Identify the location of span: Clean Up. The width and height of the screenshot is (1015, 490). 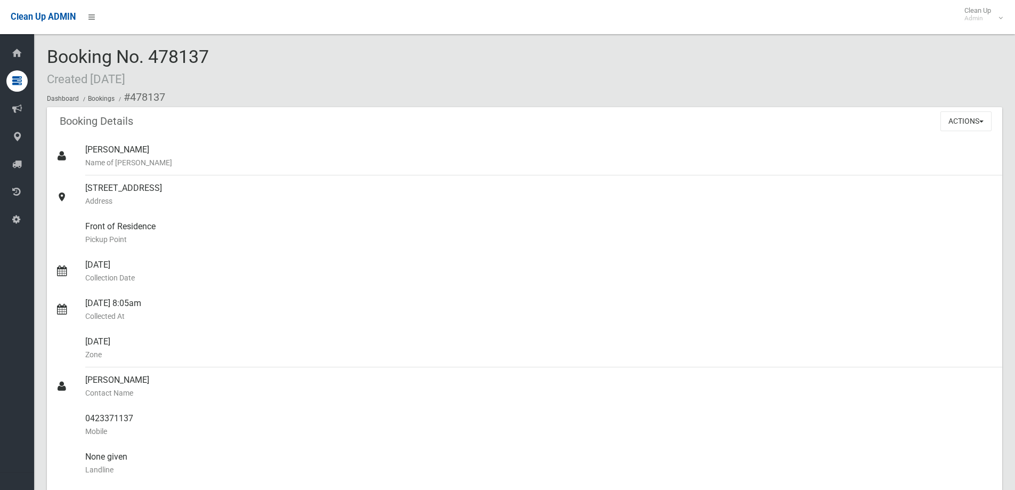
(980, 14).